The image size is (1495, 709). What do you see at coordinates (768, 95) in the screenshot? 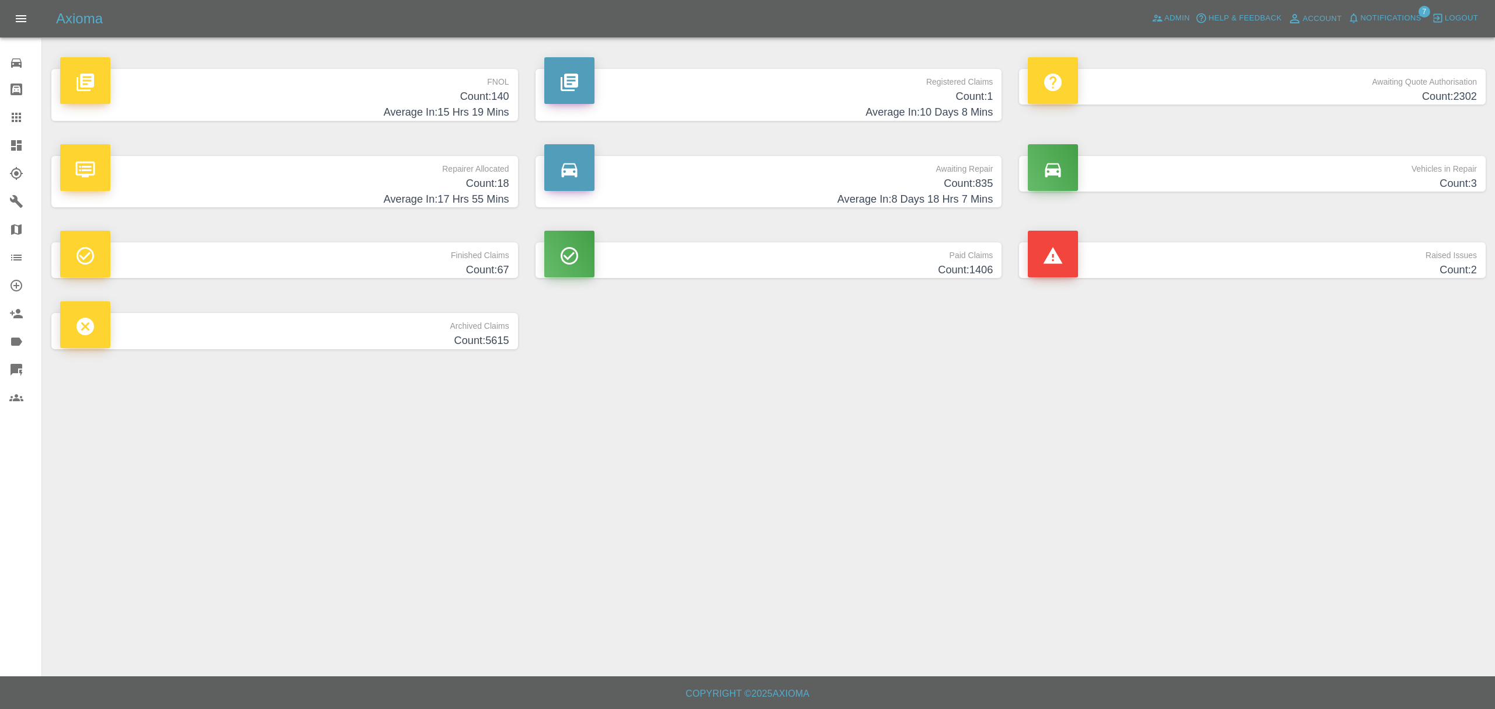
I see `a: Registered ClaimsCount:1Average In:10 Days 8 Mins` at bounding box center [768, 95].